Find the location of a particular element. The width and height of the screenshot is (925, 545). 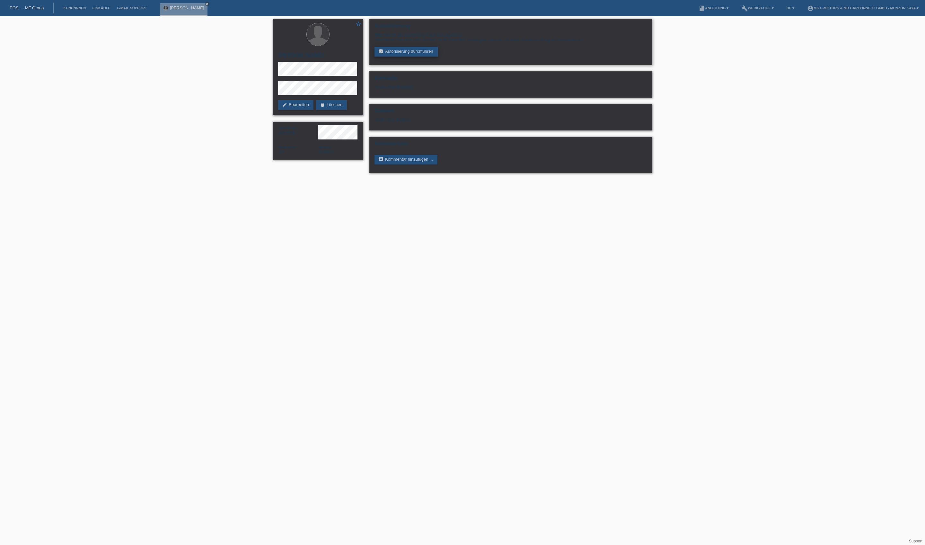

i: book is located at coordinates (702, 8).